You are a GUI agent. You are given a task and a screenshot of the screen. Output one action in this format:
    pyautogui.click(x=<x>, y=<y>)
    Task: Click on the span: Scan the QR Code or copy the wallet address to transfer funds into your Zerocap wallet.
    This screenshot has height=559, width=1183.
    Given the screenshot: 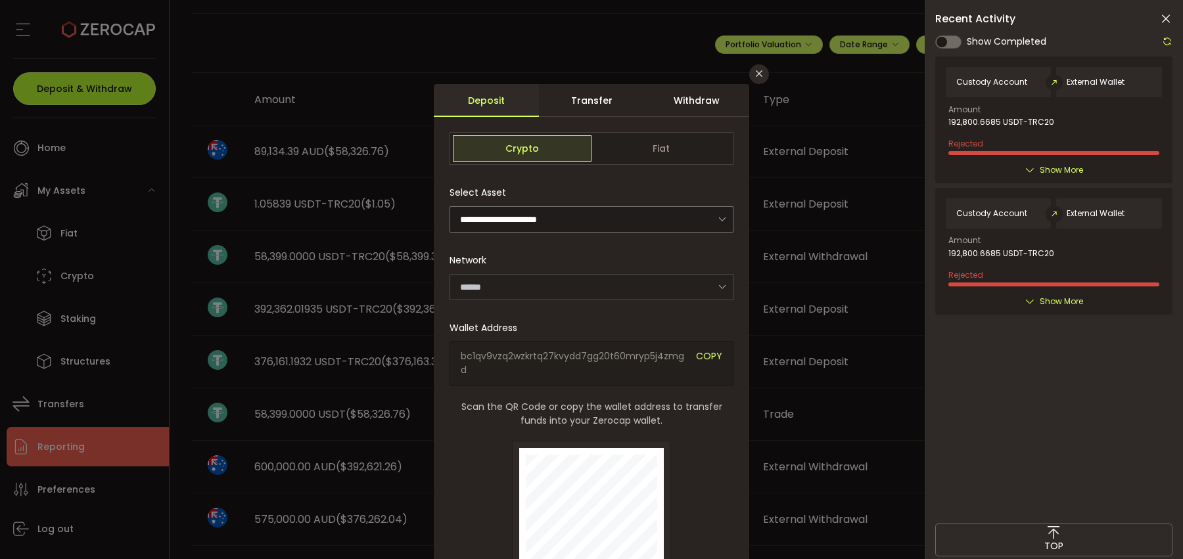 What is the action you would take?
    pyautogui.click(x=591, y=414)
    